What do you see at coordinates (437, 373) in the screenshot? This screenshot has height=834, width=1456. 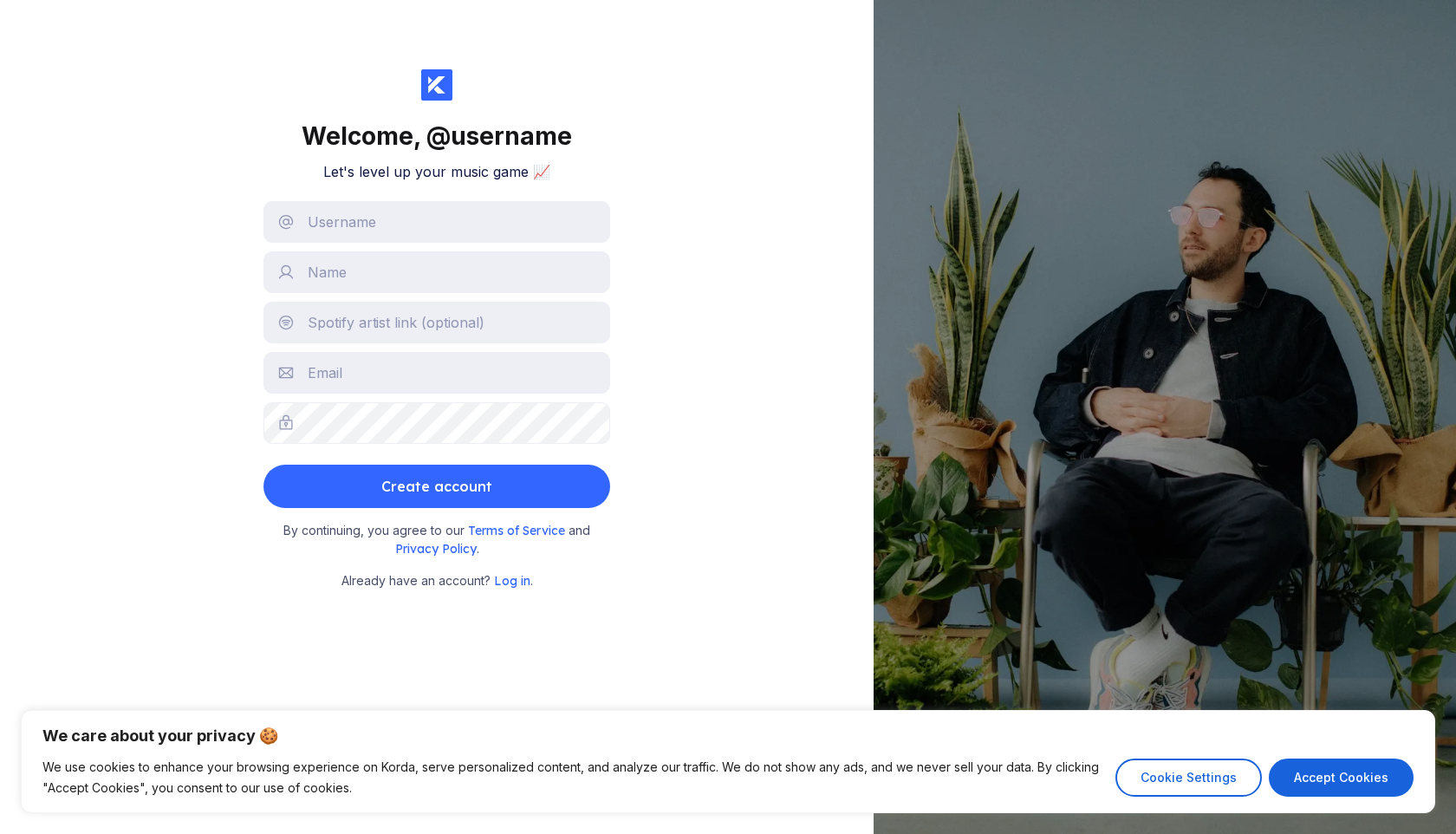 I see `input: Email` at bounding box center [437, 373].